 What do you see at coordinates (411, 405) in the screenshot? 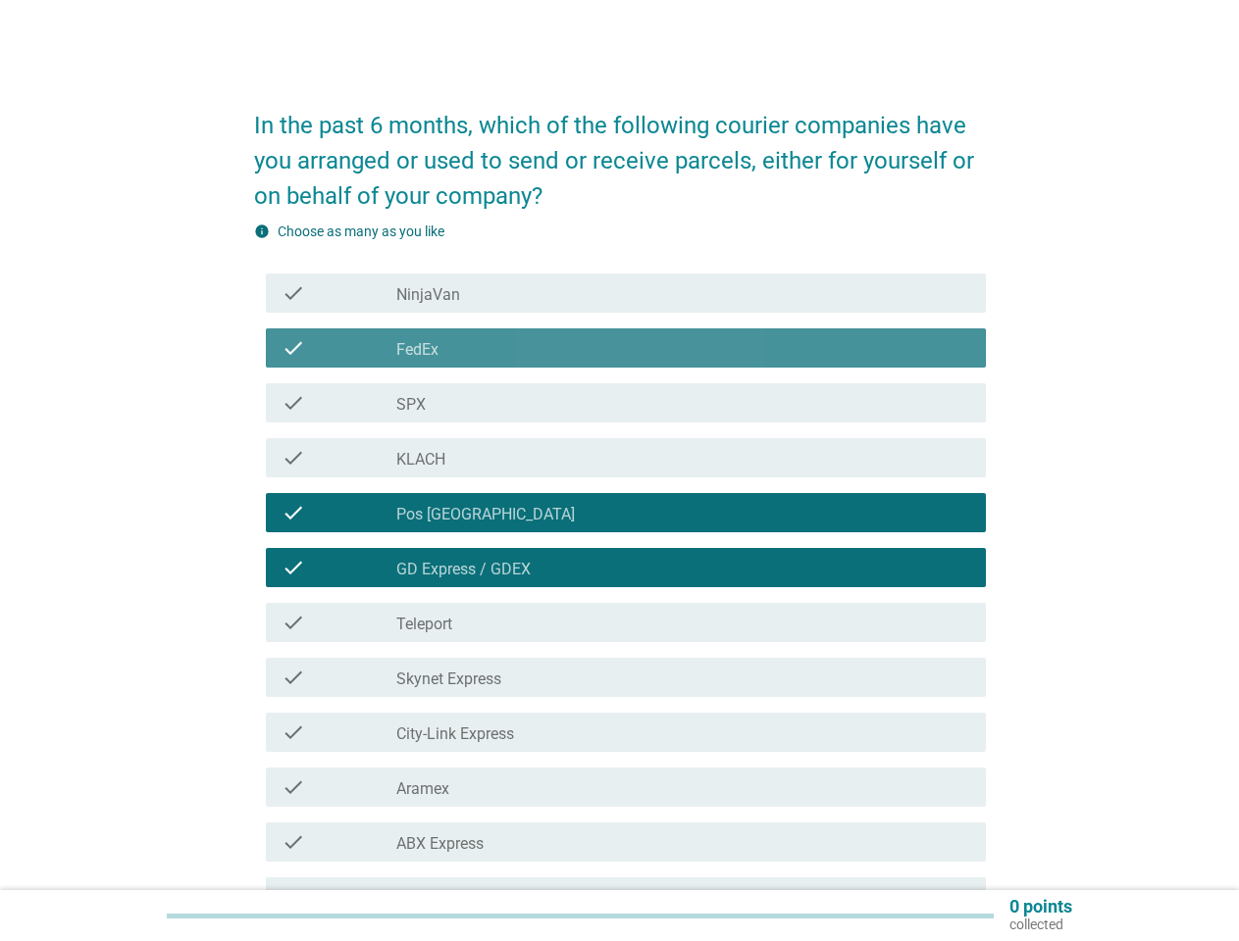
I see `label: SPX` at bounding box center [411, 405].